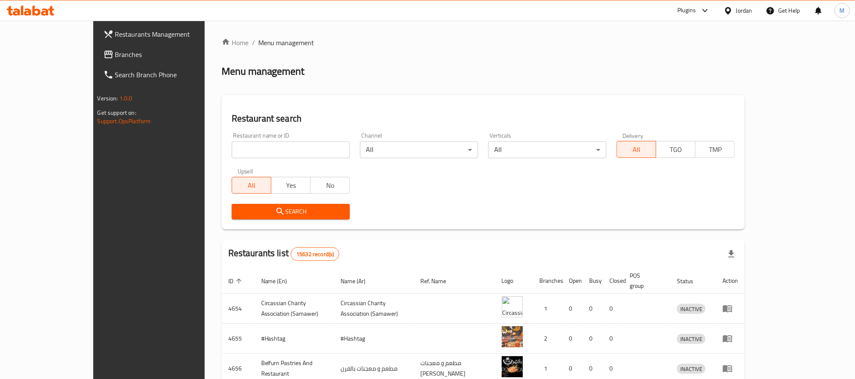 The width and height of the screenshot is (855, 379). What do you see at coordinates (613, 281) in the screenshot?
I see `th: Closed` at bounding box center [613, 281].